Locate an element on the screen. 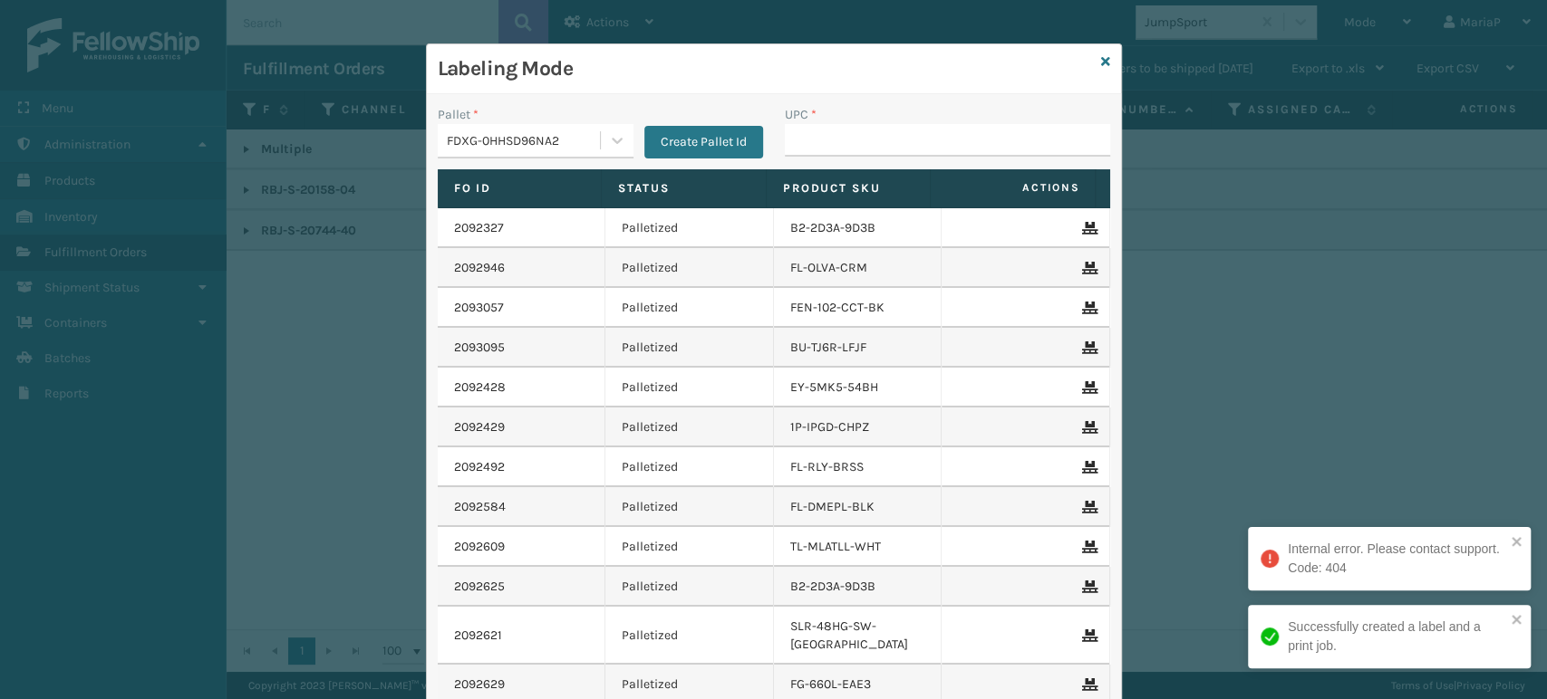  td: FL-RLY-BRSS is located at coordinates (858, 468).